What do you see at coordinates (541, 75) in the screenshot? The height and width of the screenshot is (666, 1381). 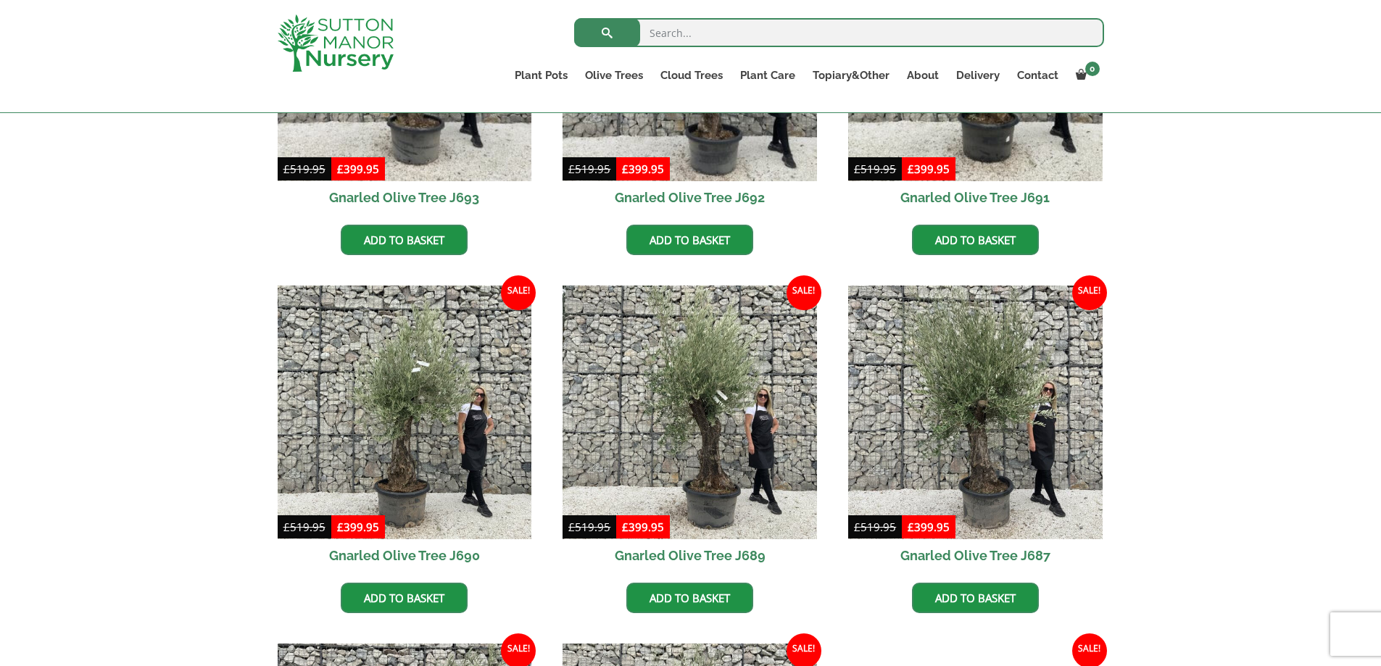 I see `a: Plant Pots` at bounding box center [541, 75].